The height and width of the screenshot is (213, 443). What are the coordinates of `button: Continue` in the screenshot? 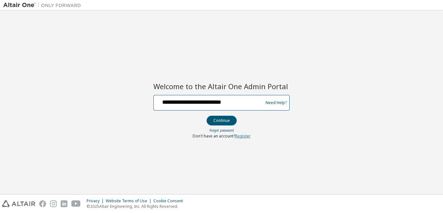 It's located at (222, 121).